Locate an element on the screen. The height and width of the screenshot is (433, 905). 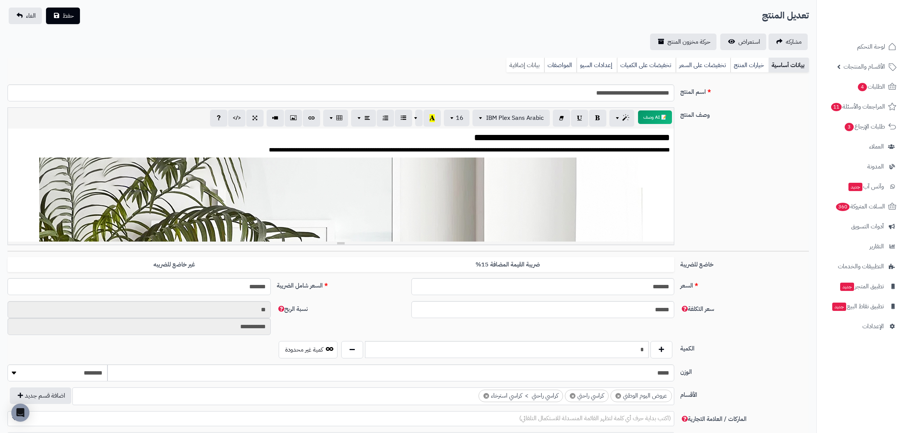
span: التطبيقات والخدمات is located at coordinates (861, 267).